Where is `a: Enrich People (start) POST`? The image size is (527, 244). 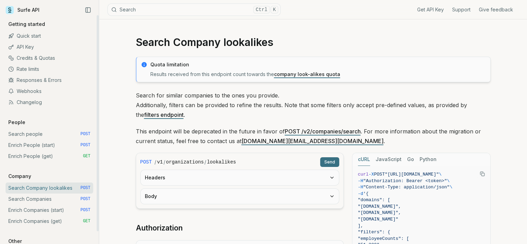 a: Enrich People (start) POST is located at coordinates (49, 145).